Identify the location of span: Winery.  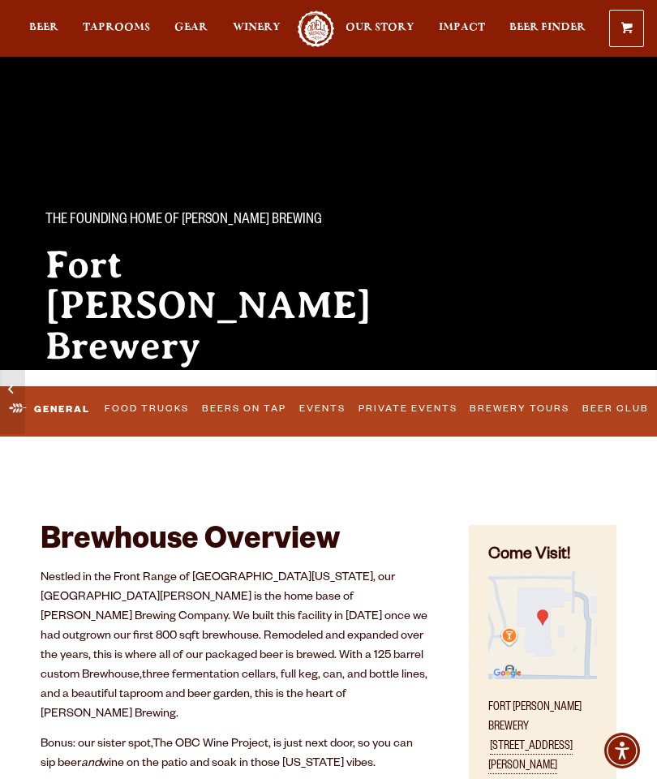
(256, 28).